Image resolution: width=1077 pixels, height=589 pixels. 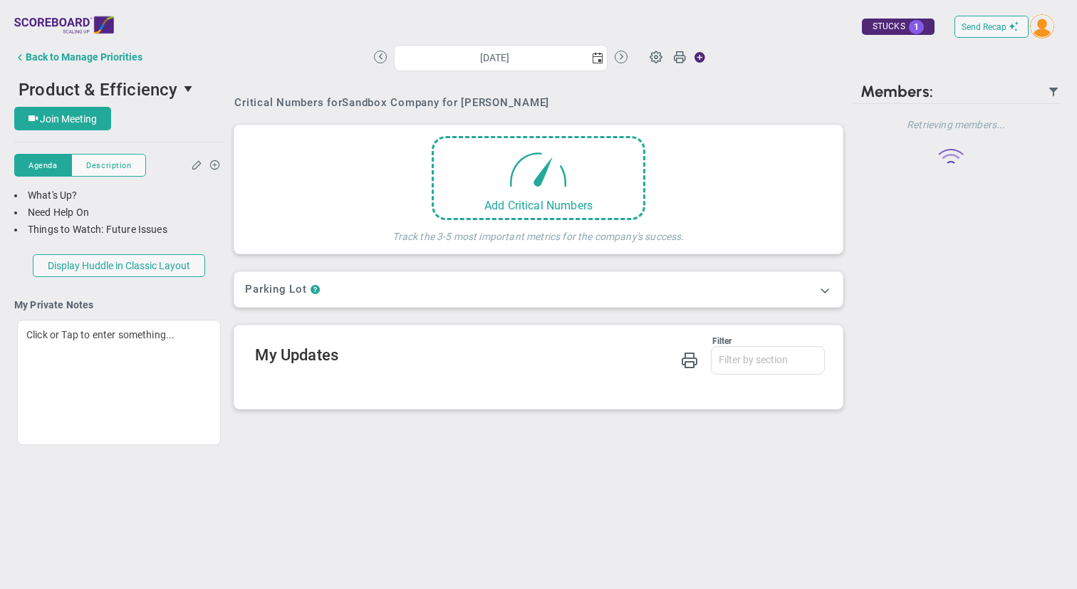 What do you see at coordinates (896, 91) in the screenshot?
I see `span: Members:` at bounding box center [896, 91].